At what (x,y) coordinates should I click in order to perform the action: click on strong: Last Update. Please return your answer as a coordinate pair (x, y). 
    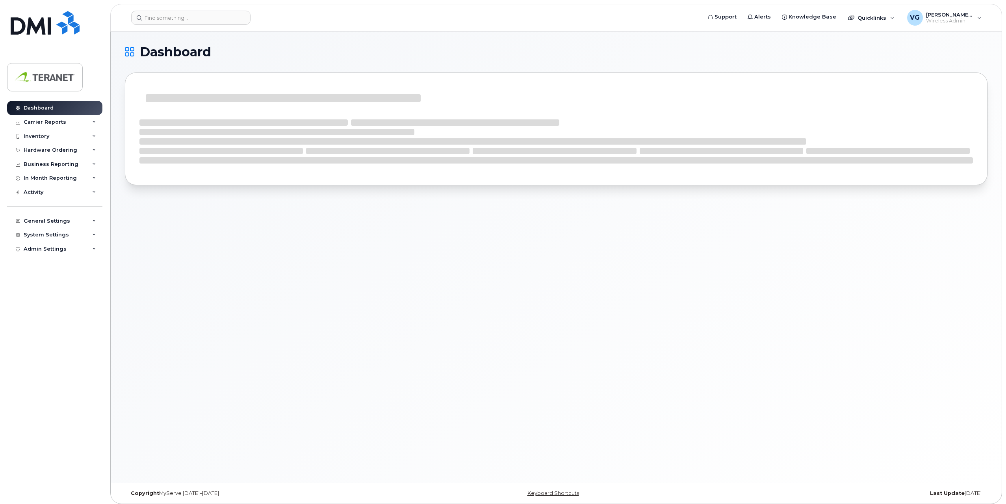
    Looking at the image, I should click on (948, 493).